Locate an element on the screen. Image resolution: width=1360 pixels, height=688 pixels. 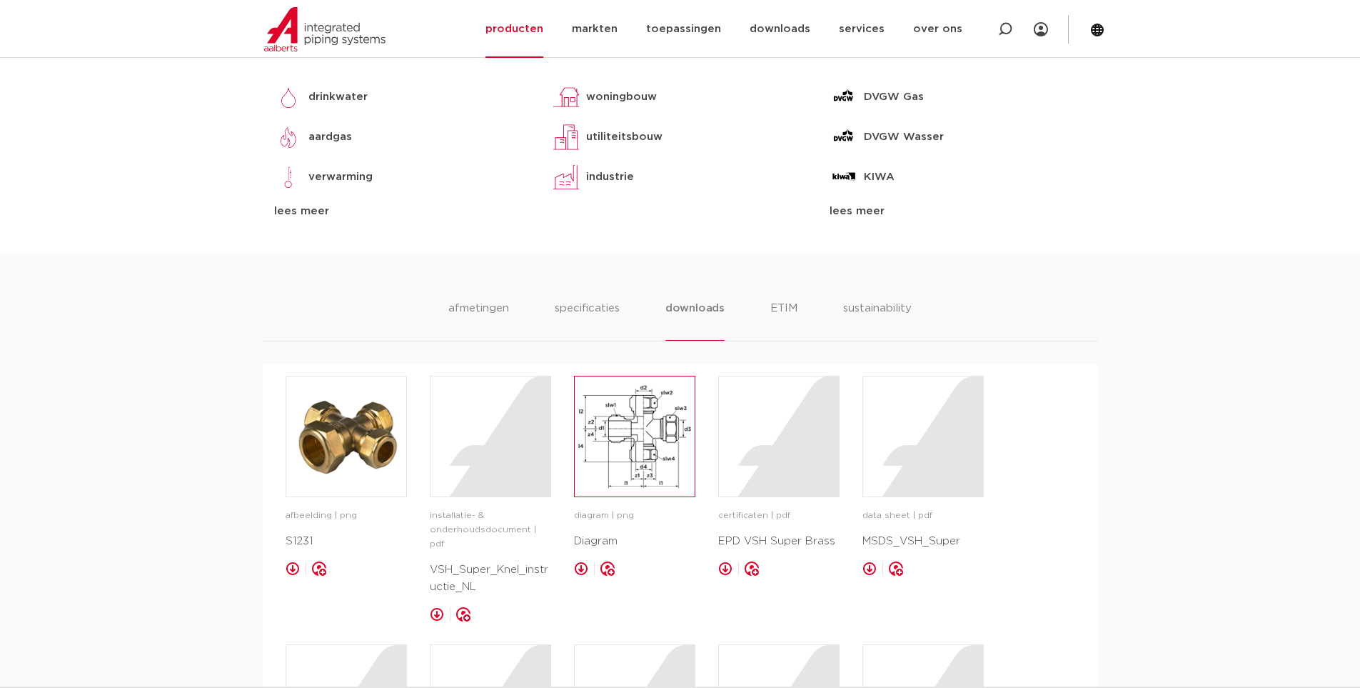
img: industrie is located at coordinates (566, 177).